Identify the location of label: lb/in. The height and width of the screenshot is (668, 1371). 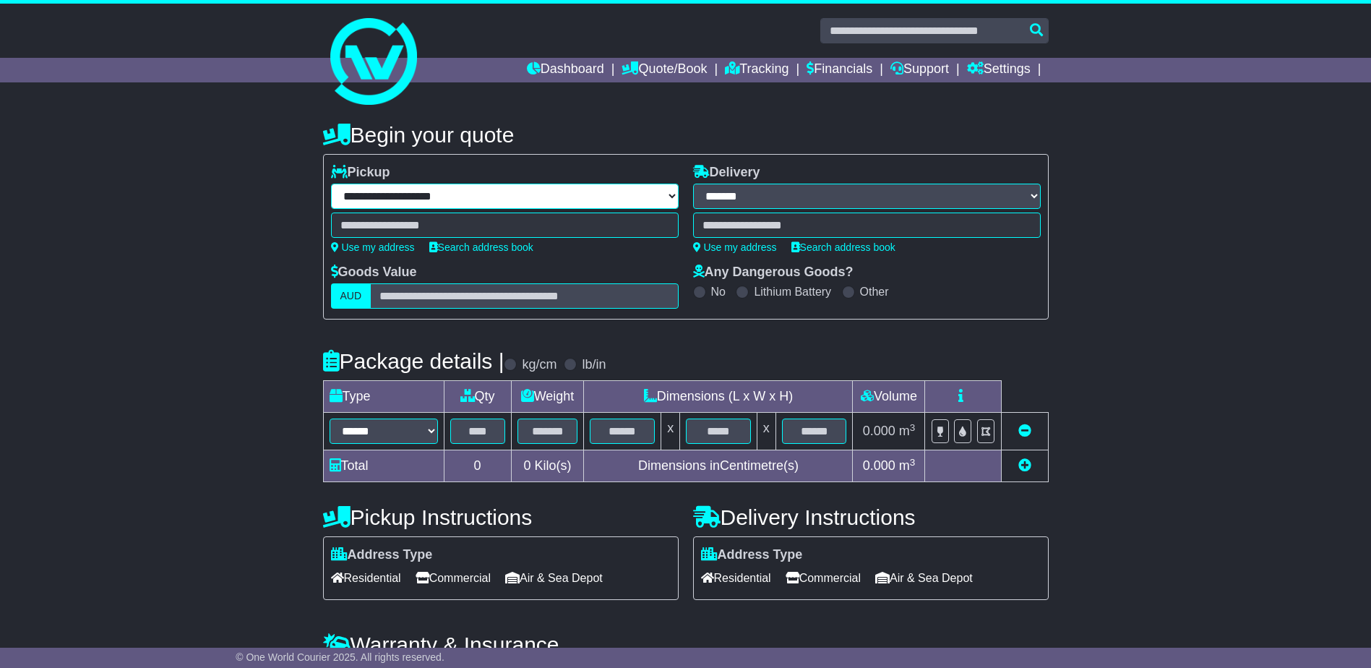
(593, 365).